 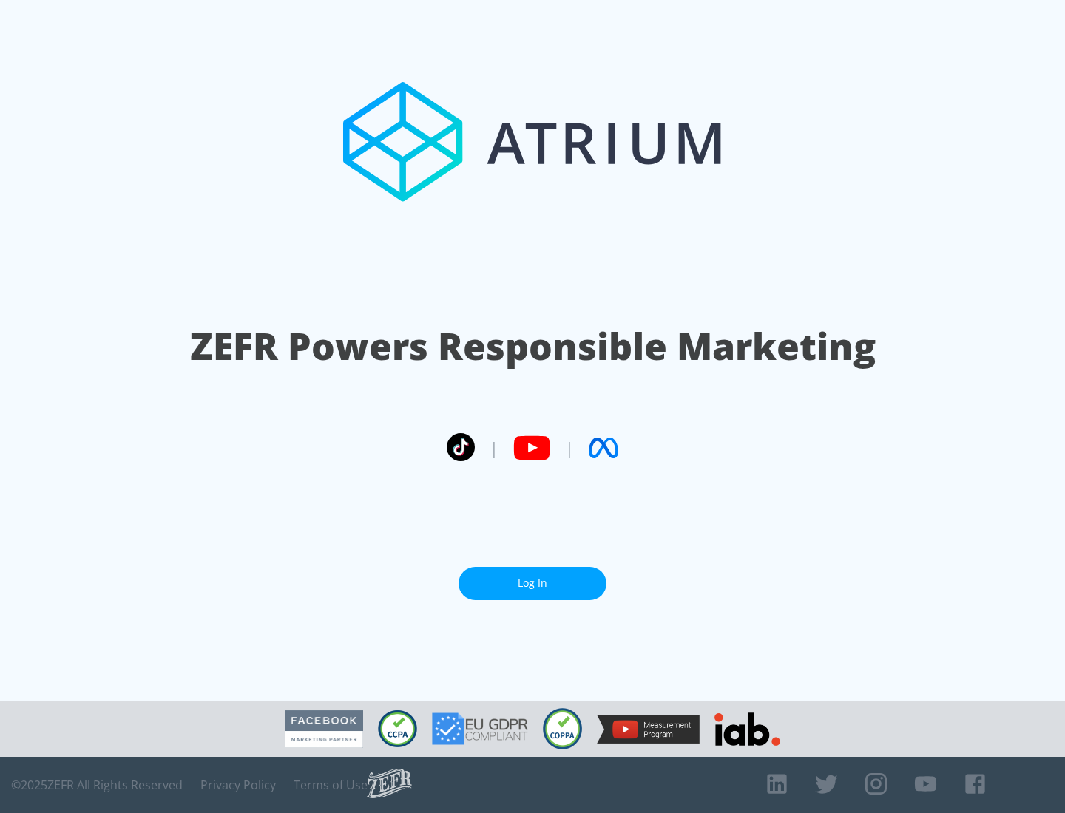 I want to click on span: © 2025 ZEFR All Rights Reserved, so click(x=97, y=785).